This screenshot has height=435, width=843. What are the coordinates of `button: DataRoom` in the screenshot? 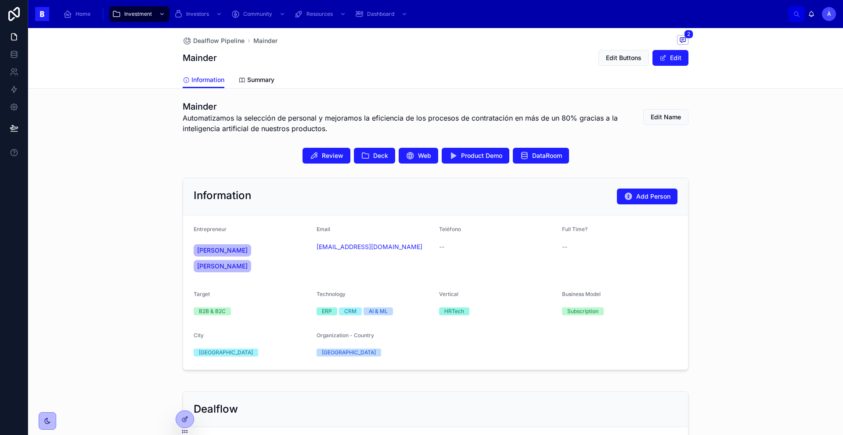 It's located at (541, 156).